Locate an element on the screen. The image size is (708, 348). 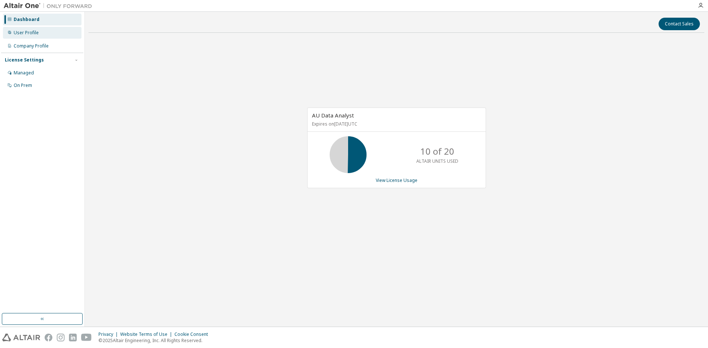
div: Website Terms of Use is located at coordinates (147, 335).